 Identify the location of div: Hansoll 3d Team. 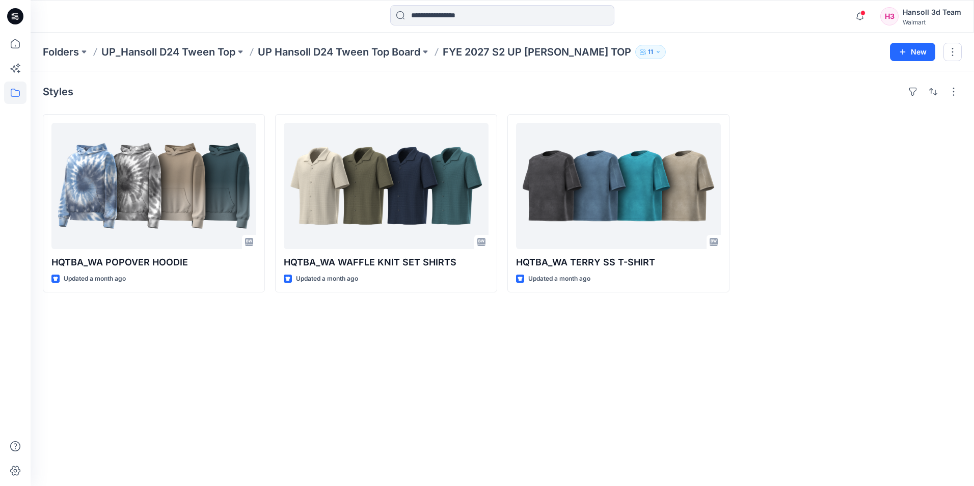
(931, 12).